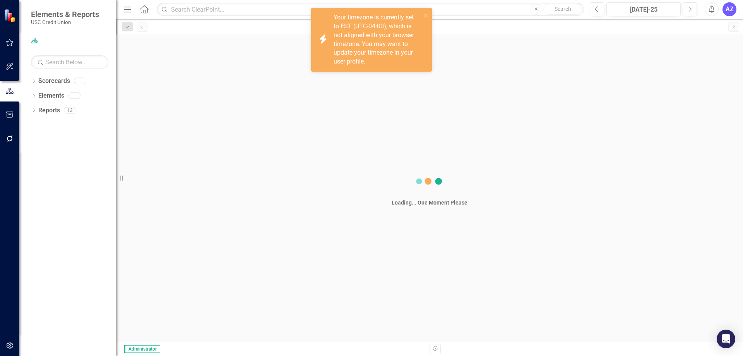 The height and width of the screenshot is (356, 743). What do you see at coordinates (70, 62) in the screenshot?
I see `input: Search Below...` at bounding box center [70, 62].